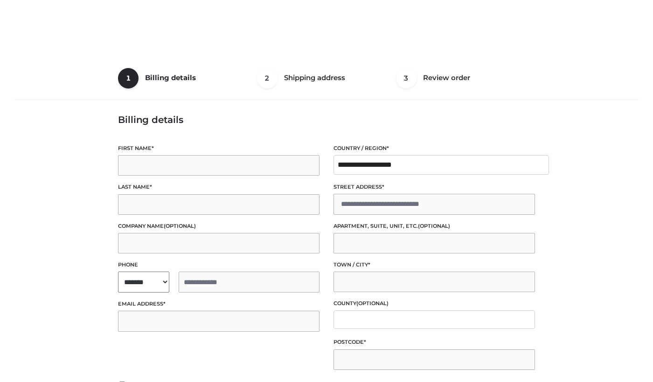 This screenshot has height=382, width=653. I want to click on label: Postcode, so click(434, 342).